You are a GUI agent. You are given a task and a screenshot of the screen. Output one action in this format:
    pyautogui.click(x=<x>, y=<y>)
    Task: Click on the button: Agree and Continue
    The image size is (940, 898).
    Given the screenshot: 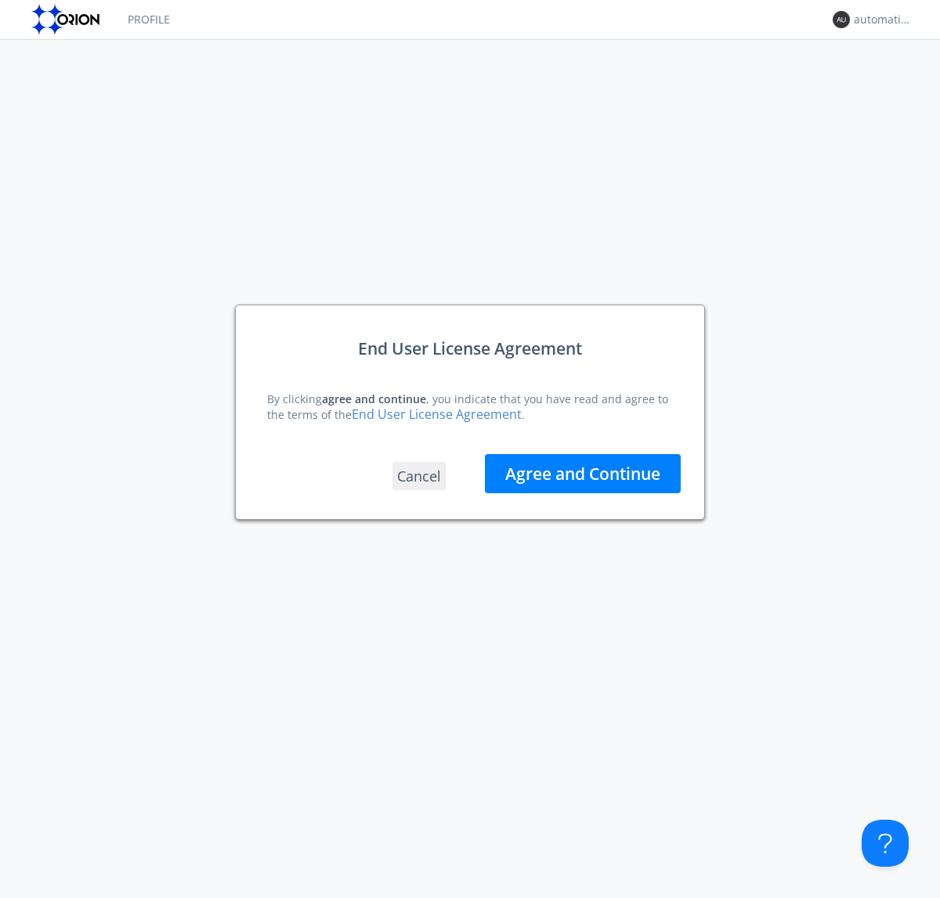 What is the action you would take?
    pyautogui.click(x=583, y=474)
    